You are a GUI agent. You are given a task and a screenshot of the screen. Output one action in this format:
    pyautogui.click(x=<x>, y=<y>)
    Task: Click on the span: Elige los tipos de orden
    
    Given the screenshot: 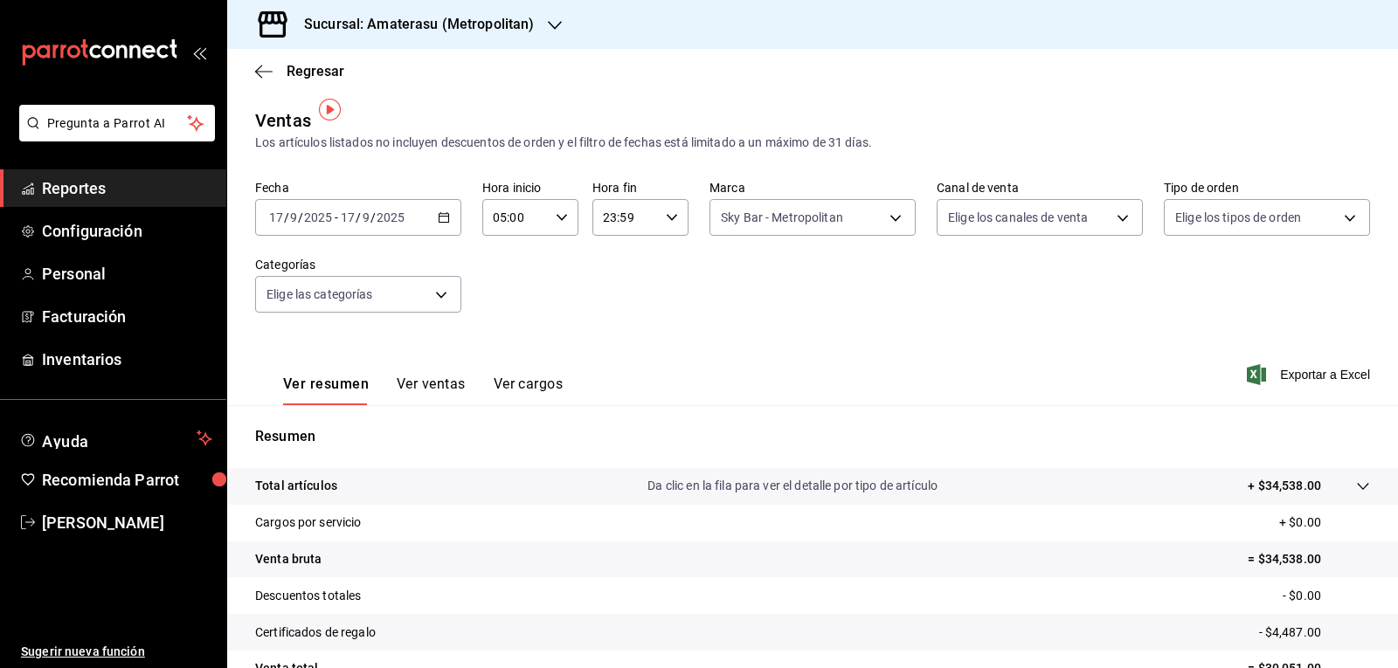 What is the action you would take?
    pyautogui.click(x=1238, y=218)
    